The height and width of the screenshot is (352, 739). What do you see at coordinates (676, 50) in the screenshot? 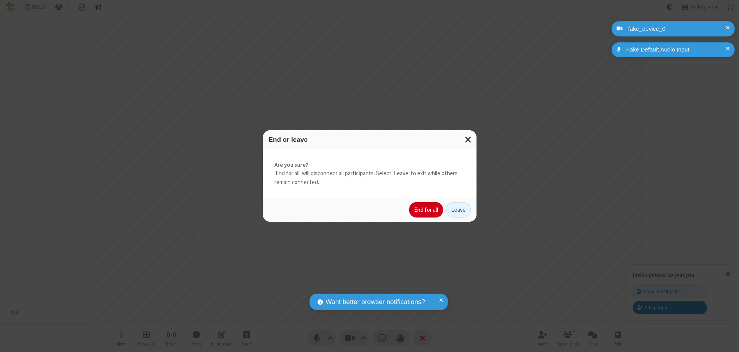
I see `div: Fake Default Audio Input` at bounding box center [676, 50].